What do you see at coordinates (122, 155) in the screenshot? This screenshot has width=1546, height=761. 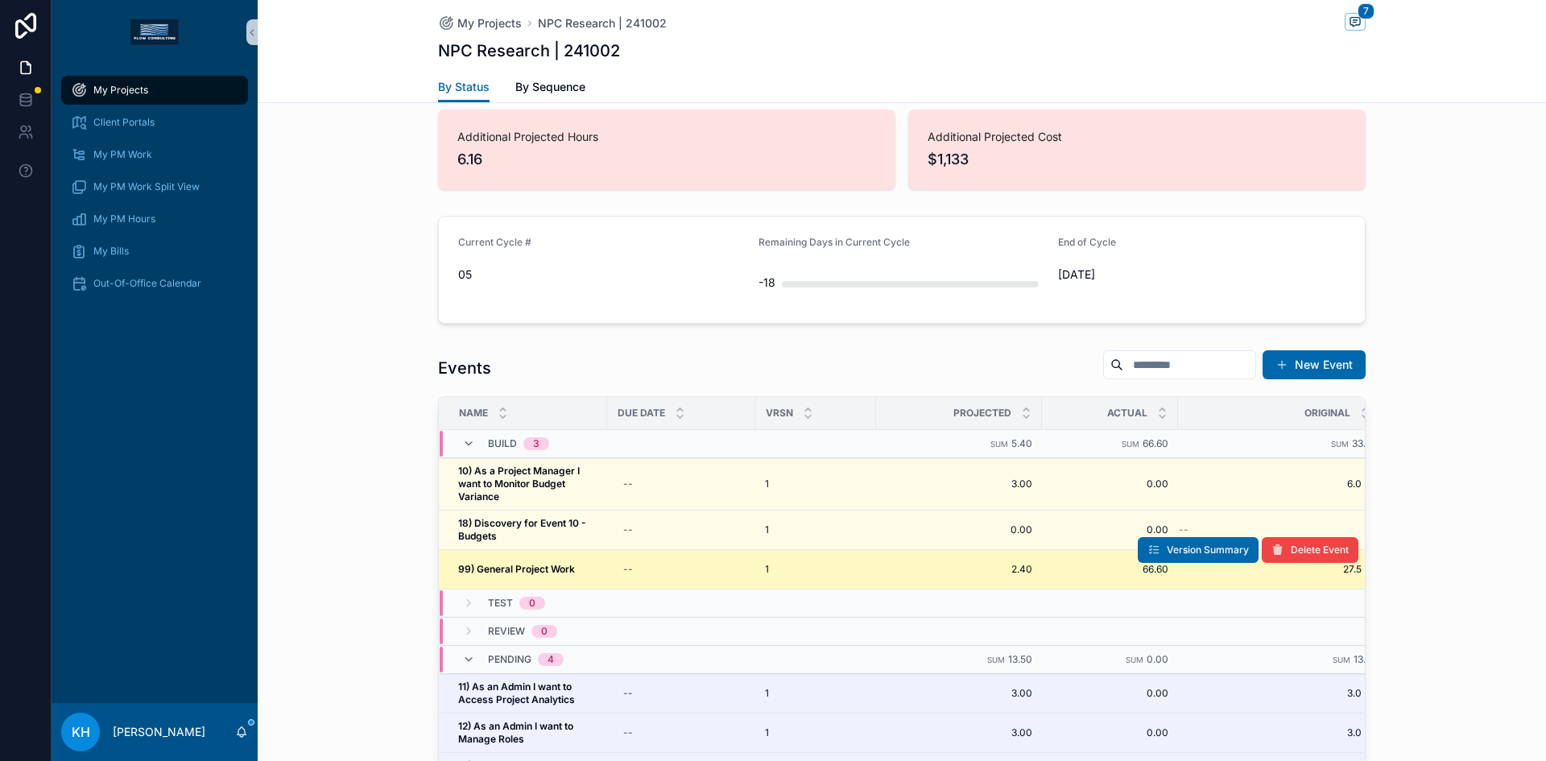 I see `span: My PM Work` at bounding box center [122, 155].